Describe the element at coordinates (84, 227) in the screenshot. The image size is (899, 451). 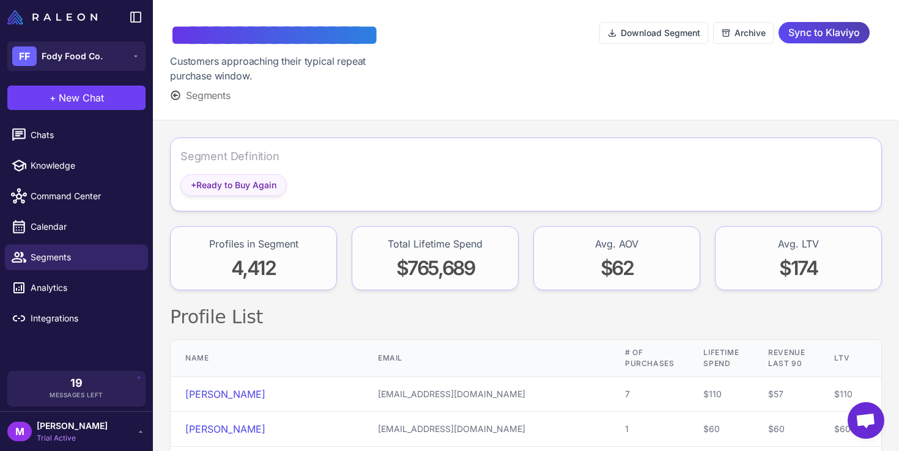
I see `span: Calendar` at that location.